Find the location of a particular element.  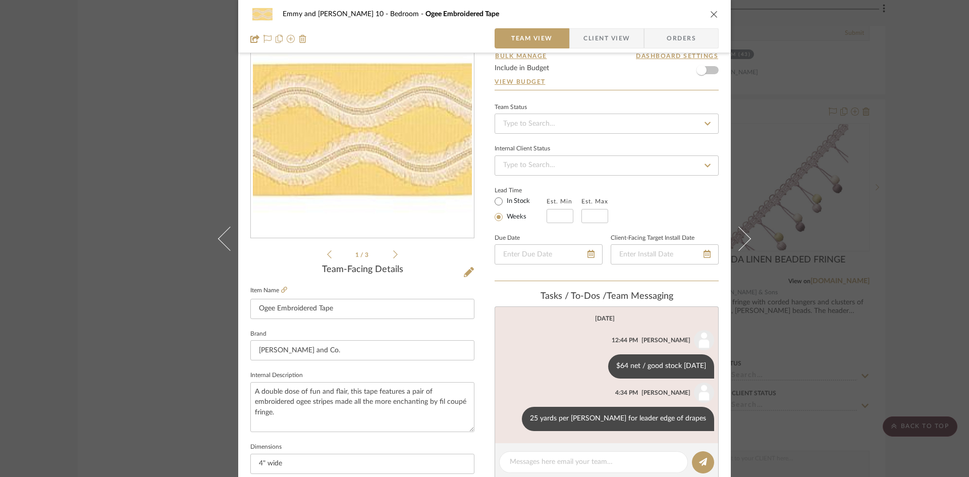

label: Lead Time is located at coordinates (521, 190).